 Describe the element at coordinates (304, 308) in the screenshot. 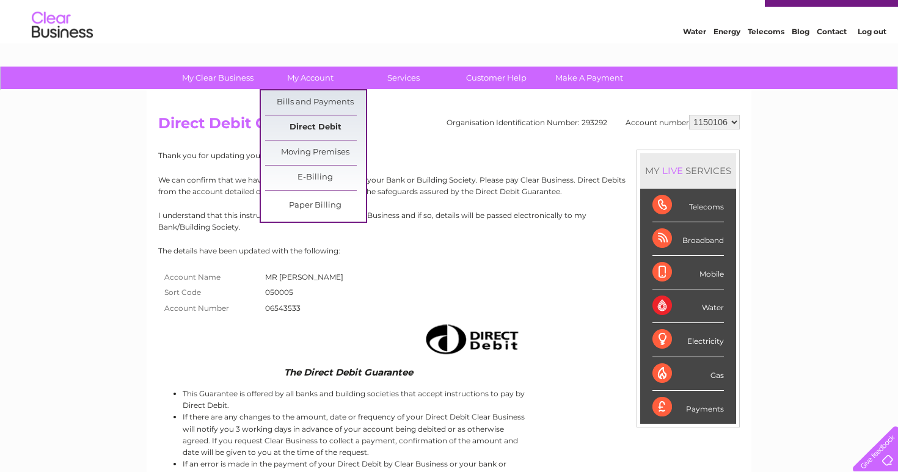

I see `td: 06543533` at that location.